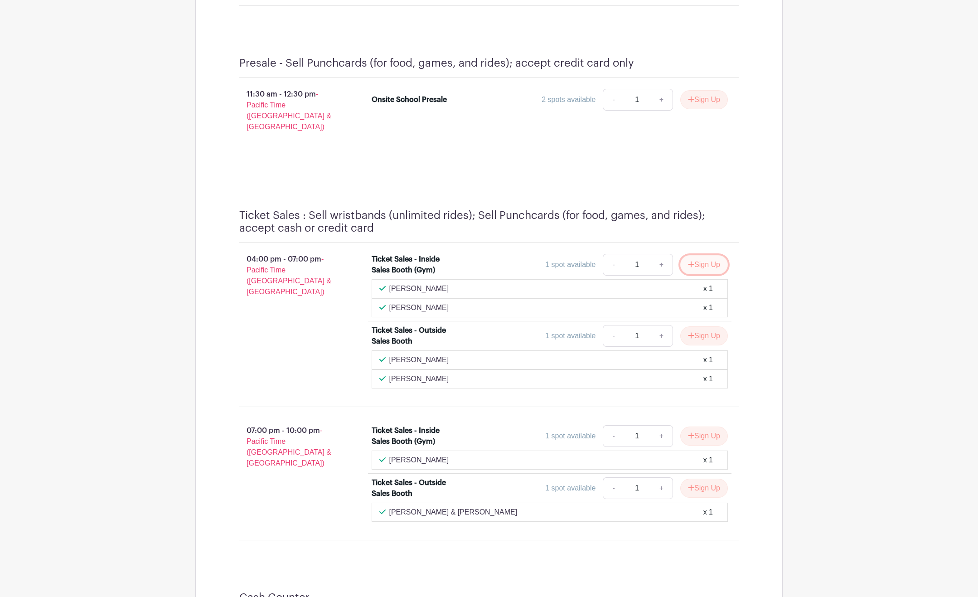 This screenshot has width=978, height=597. I want to click on div: 2 spots available, so click(568, 100).